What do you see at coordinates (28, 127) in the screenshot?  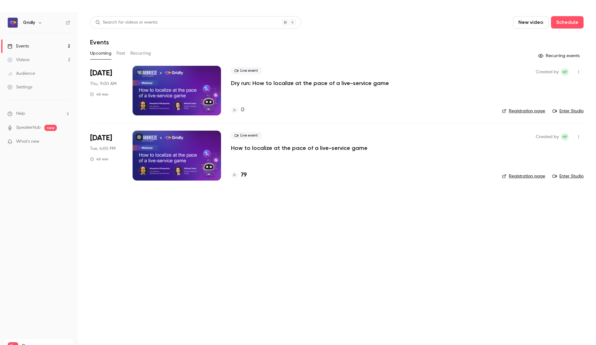 I see `a: SpeakerHub` at bounding box center [28, 127].